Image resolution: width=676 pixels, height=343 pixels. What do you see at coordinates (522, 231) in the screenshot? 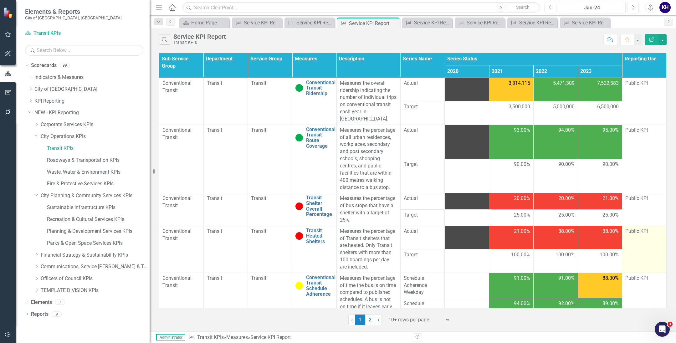
I see `span: 21.00%` at bounding box center [522, 231].